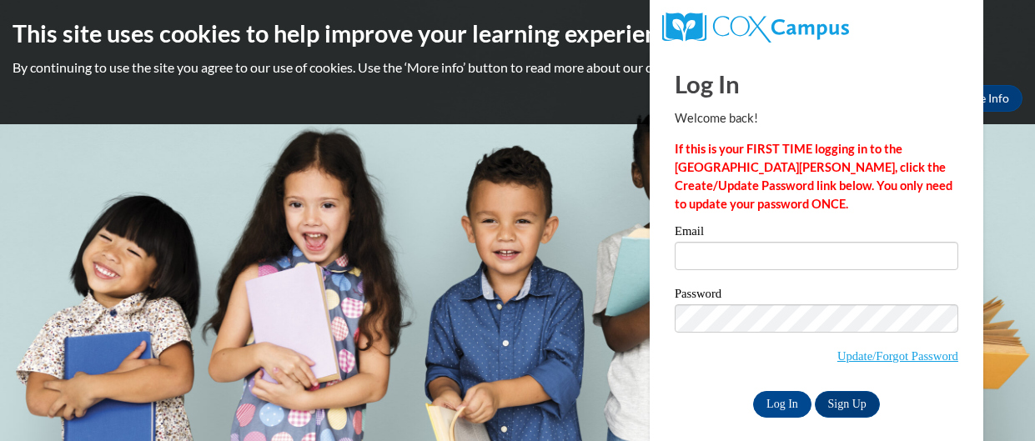  I want to click on img: COX Campus, so click(755, 28).